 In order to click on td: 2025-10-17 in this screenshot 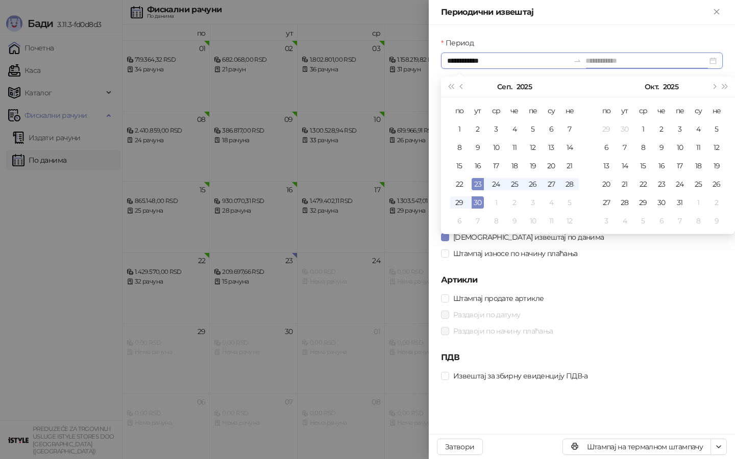, I will do `click(680, 166)`.